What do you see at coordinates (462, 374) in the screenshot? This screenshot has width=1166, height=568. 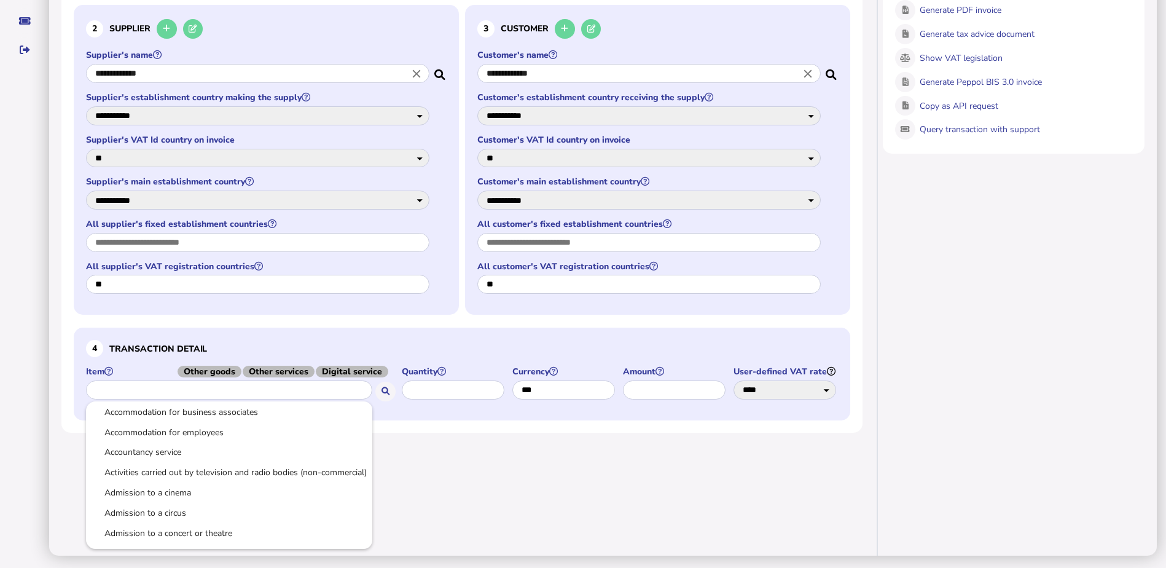 I see `section: Define the item, and answer additional questions` at bounding box center [462, 374].